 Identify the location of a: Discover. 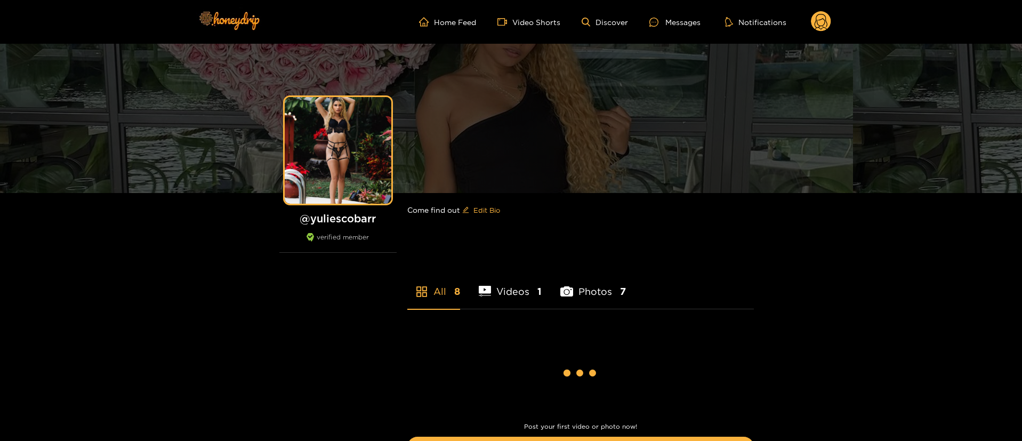
(604, 22).